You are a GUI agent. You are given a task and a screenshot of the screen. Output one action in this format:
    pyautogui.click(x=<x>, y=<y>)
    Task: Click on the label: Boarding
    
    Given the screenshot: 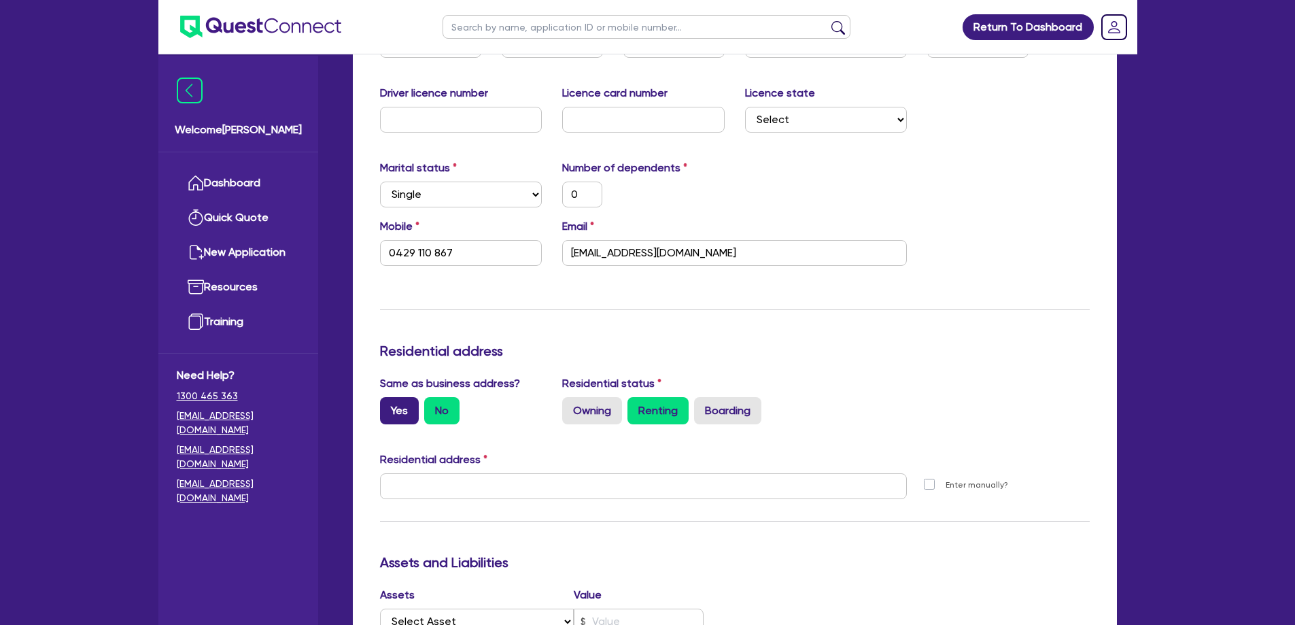 What is the action you would take?
    pyautogui.click(x=727, y=411)
    